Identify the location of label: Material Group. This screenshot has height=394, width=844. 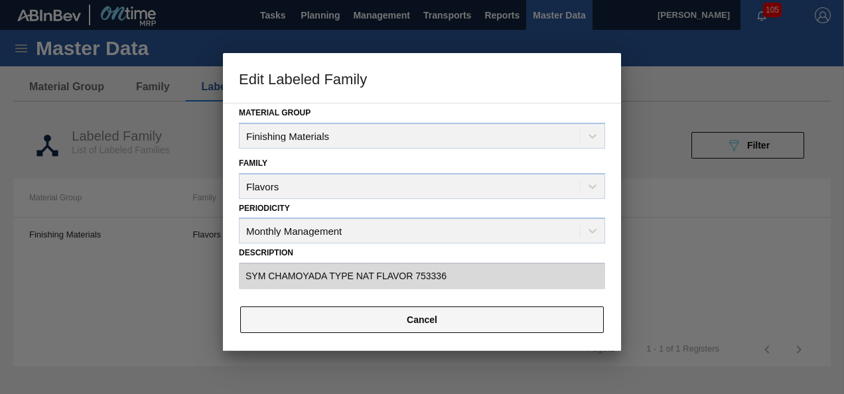
(275, 113).